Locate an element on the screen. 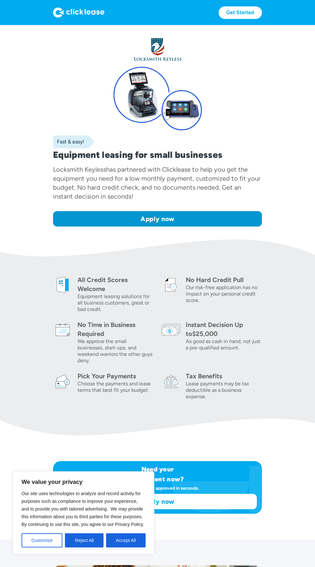 The image size is (315, 567). div: $25,000 is located at coordinates (204, 334).